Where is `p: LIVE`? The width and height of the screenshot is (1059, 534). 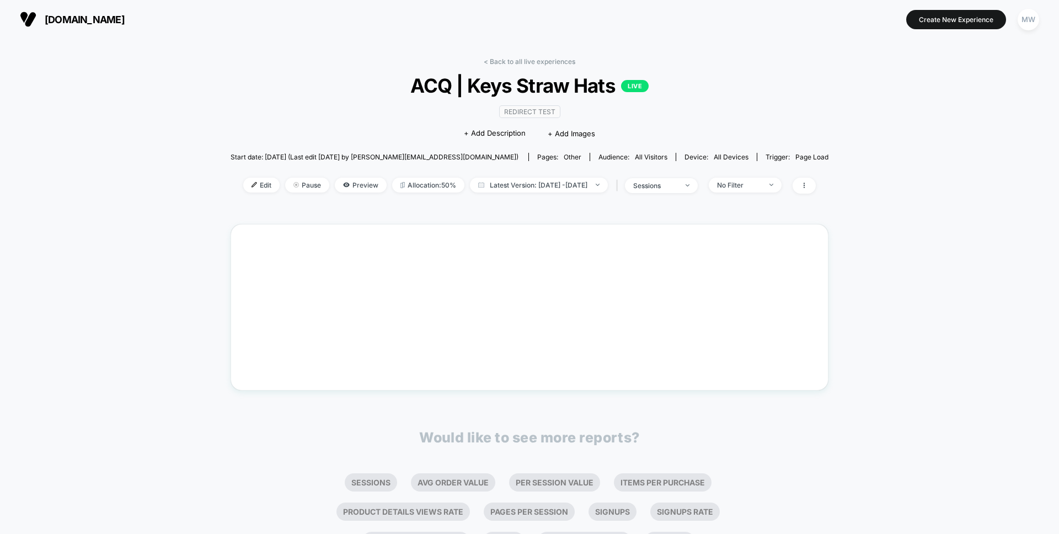
p: LIVE is located at coordinates (635, 86).